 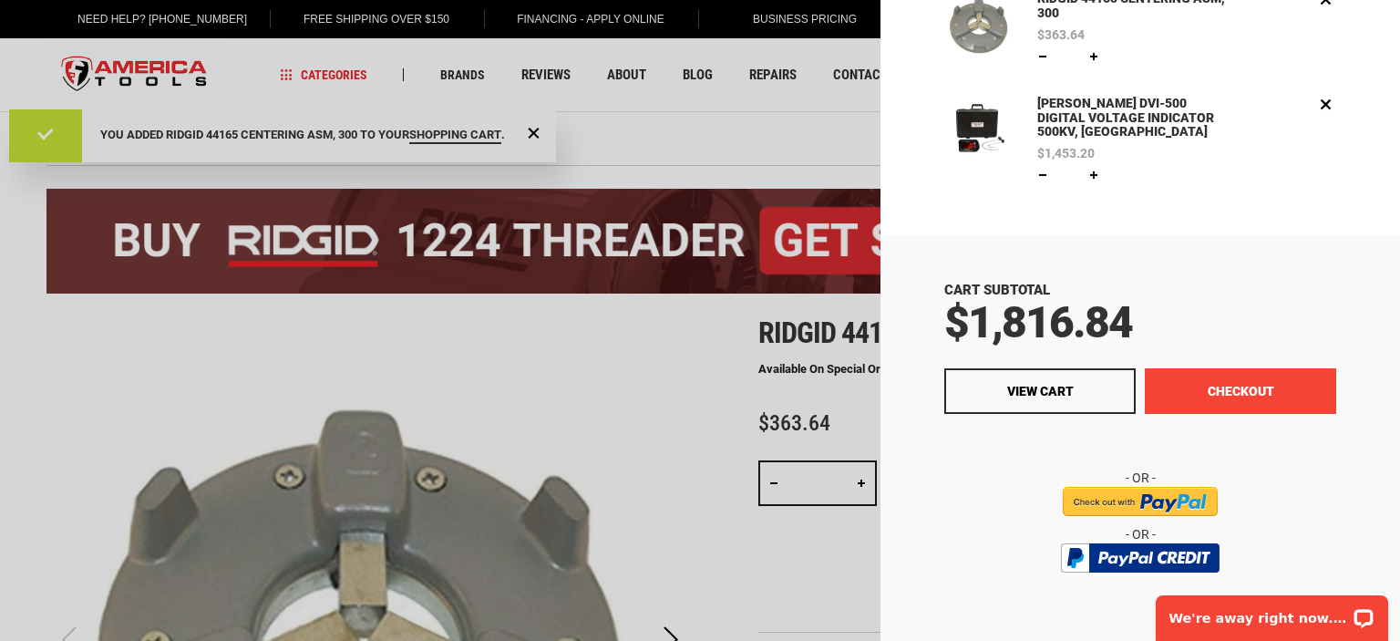 What do you see at coordinates (980, 139) in the screenshot?
I see `a: GREENLEE DVI-500 DIGITAL VOLTAGE INDICATOR 500KV, OH` at bounding box center [980, 139].